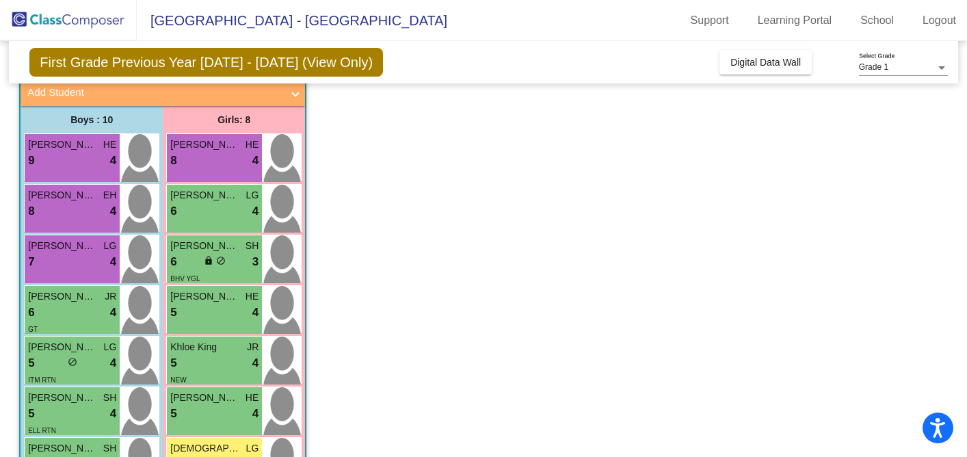 This screenshot has height=457, width=967. I want to click on a: Logout, so click(939, 21).